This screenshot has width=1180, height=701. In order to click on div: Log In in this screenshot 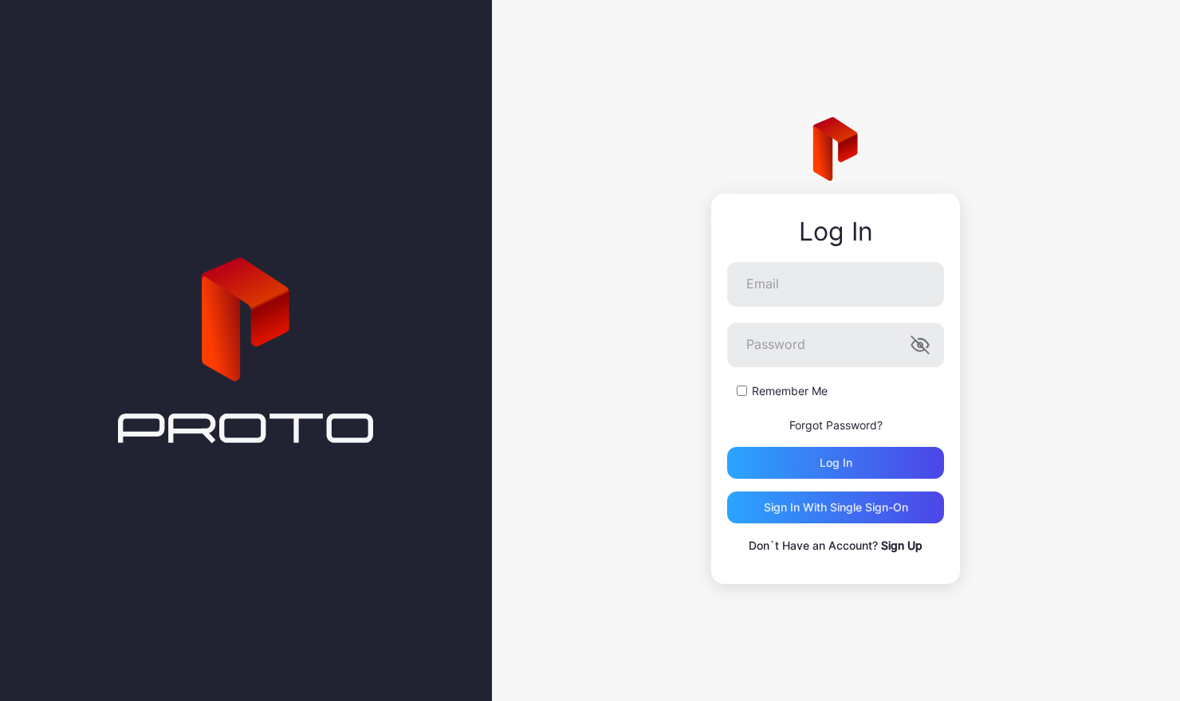, I will do `click(835, 232)`.